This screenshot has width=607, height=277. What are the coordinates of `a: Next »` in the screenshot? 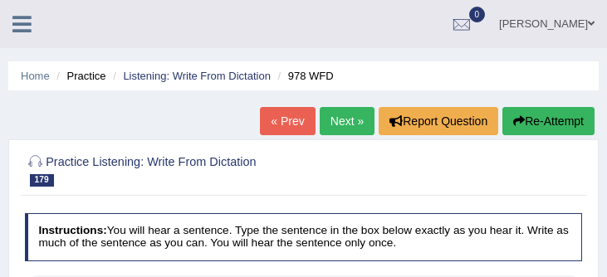 It's located at (347, 121).